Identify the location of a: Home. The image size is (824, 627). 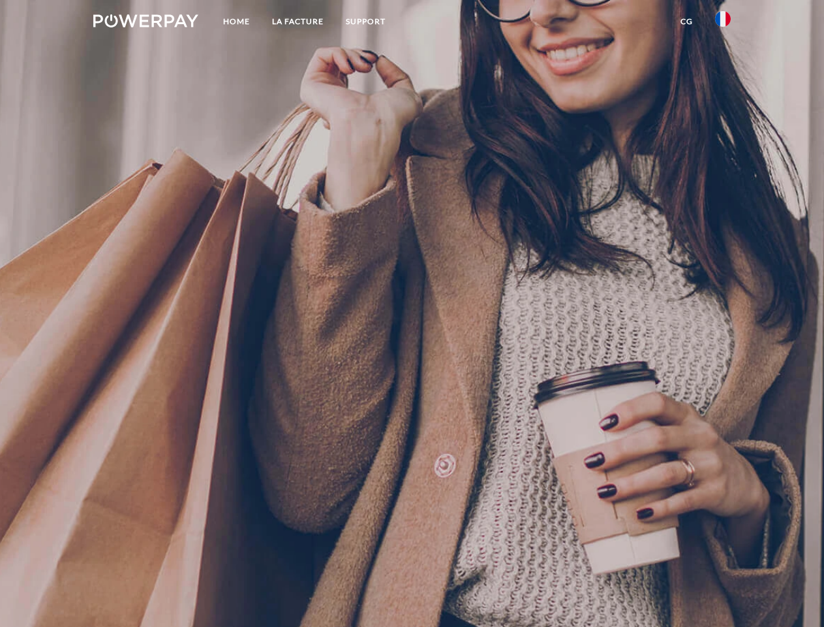
(236, 22).